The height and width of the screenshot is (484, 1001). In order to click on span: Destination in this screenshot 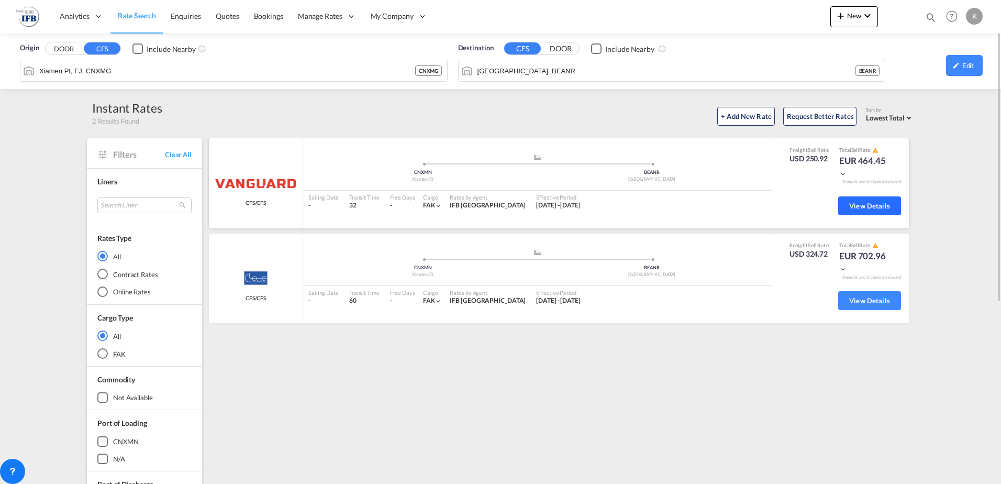, I will do `click(476, 48)`.